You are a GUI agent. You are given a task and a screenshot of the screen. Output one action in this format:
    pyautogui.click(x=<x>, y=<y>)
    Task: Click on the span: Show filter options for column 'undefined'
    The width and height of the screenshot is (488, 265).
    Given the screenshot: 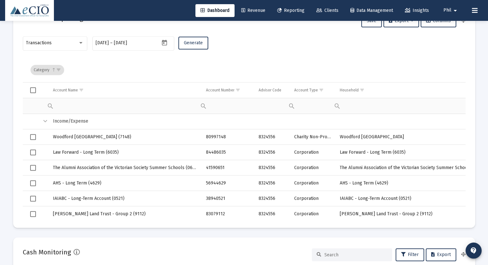 What is the action you would take?
    pyautogui.click(x=58, y=70)
    